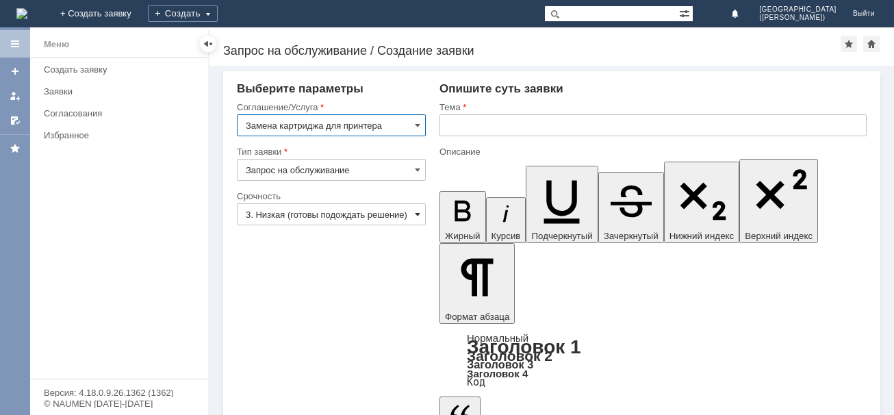 The width and height of the screenshot is (894, 415). I want to click on a: Заголовок 4, so click(497, 373).